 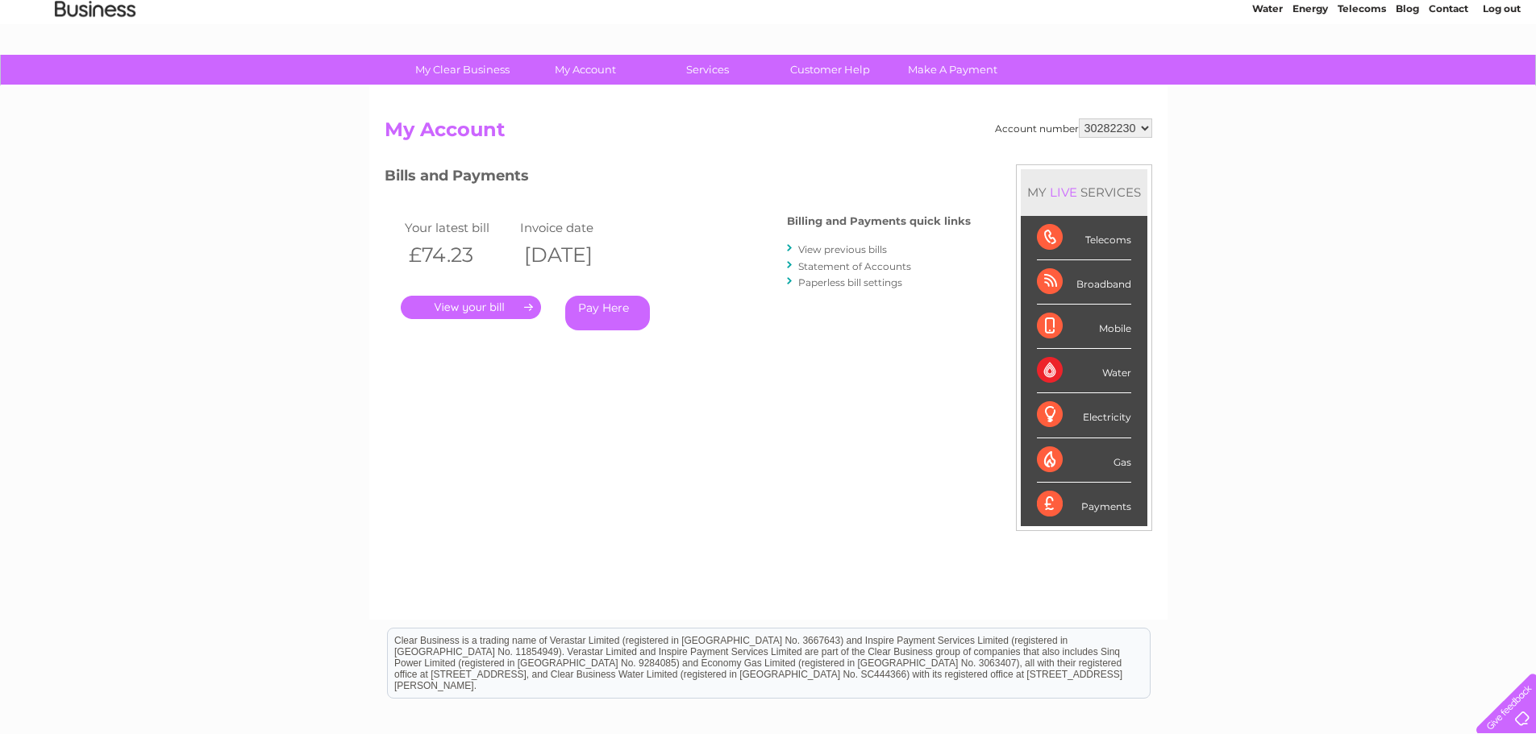 I want to click on td: Invoice date, so click(x=574, y=227).